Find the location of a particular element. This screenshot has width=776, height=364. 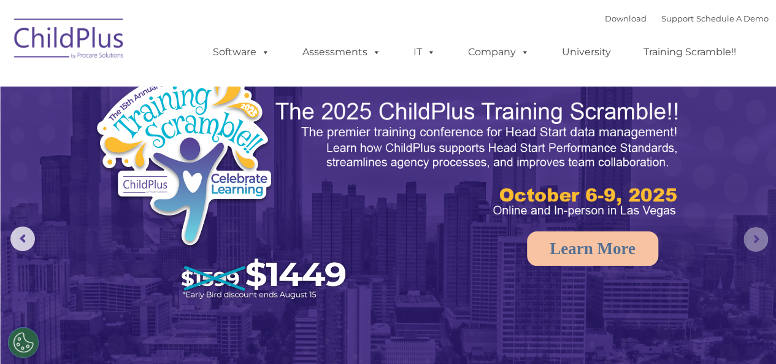

span: Last name is located at coordinates (189, 85).